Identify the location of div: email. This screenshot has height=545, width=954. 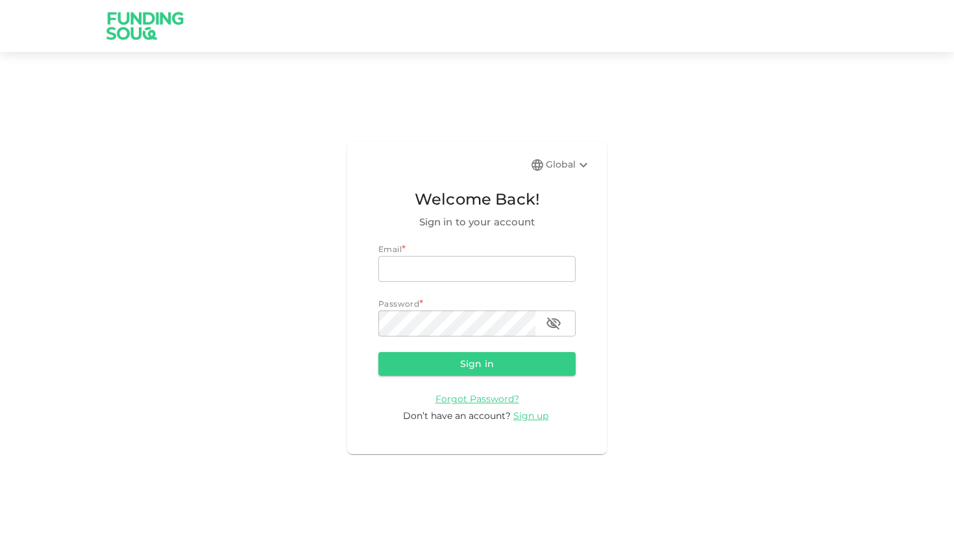
(477, 269).